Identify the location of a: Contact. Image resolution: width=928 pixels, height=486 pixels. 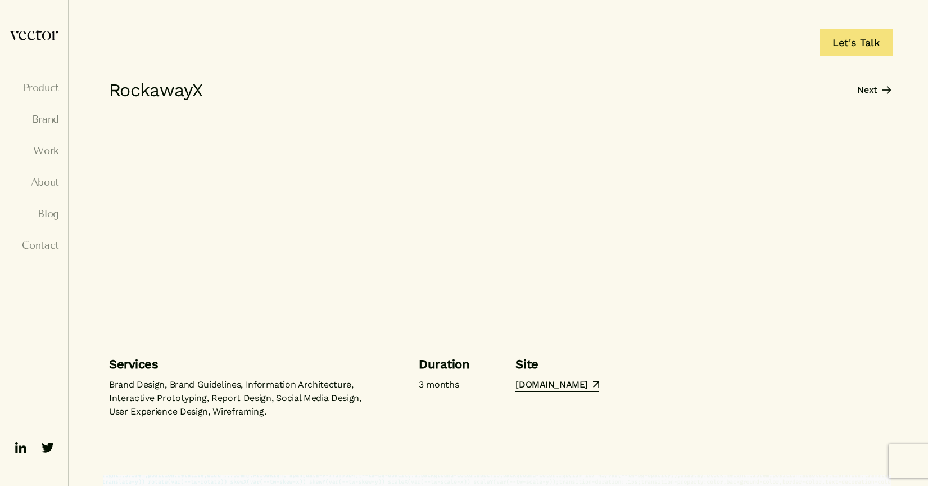
(34, 245).